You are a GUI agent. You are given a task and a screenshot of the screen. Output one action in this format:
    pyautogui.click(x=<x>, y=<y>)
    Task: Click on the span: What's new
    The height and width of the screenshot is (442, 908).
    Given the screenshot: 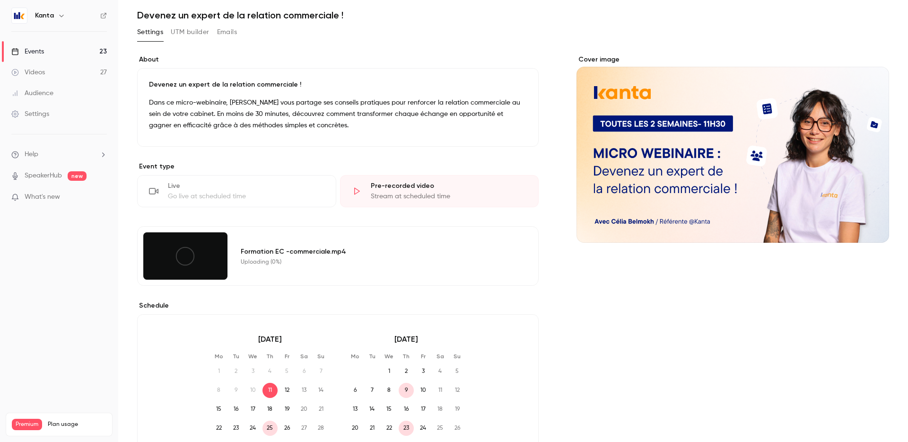 What is the action you would take?
    pyautogui.click(x=42, y=197)
    